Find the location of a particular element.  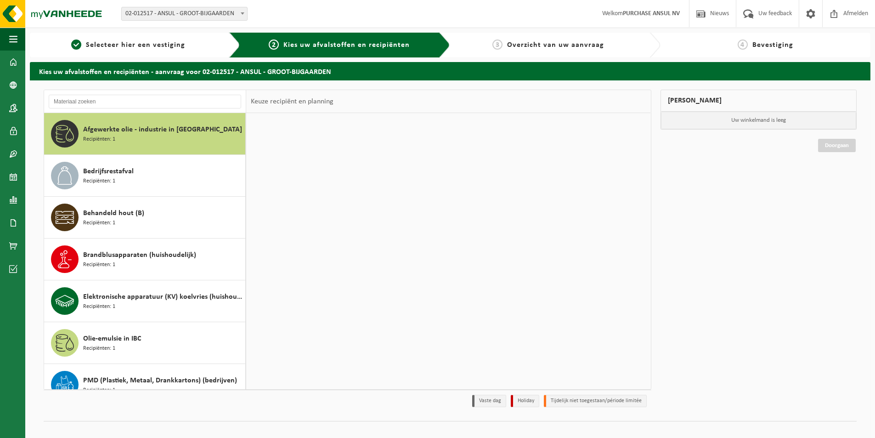

button: Elektronische apparatuur (KV) koelvries (huishoudelijk) Recipiënten: 1 is located at coordinates (145, 301).